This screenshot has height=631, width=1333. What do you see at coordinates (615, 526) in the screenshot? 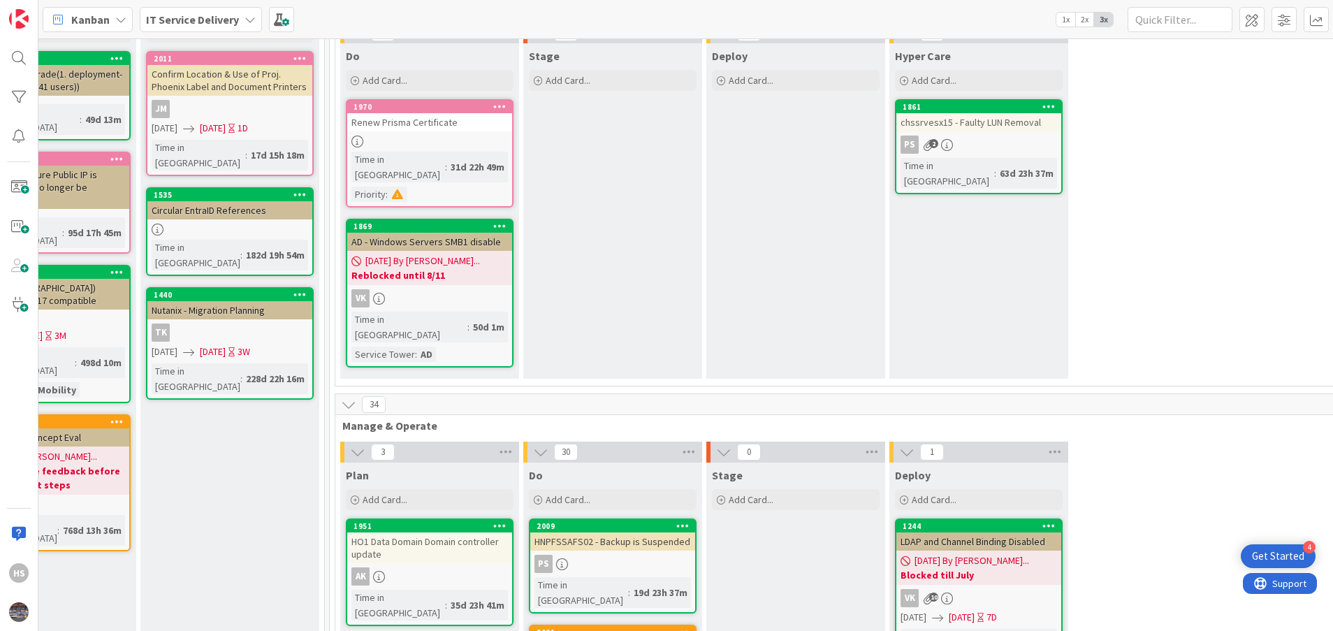
I see `div: 2009` at bounding box center [615, 526].